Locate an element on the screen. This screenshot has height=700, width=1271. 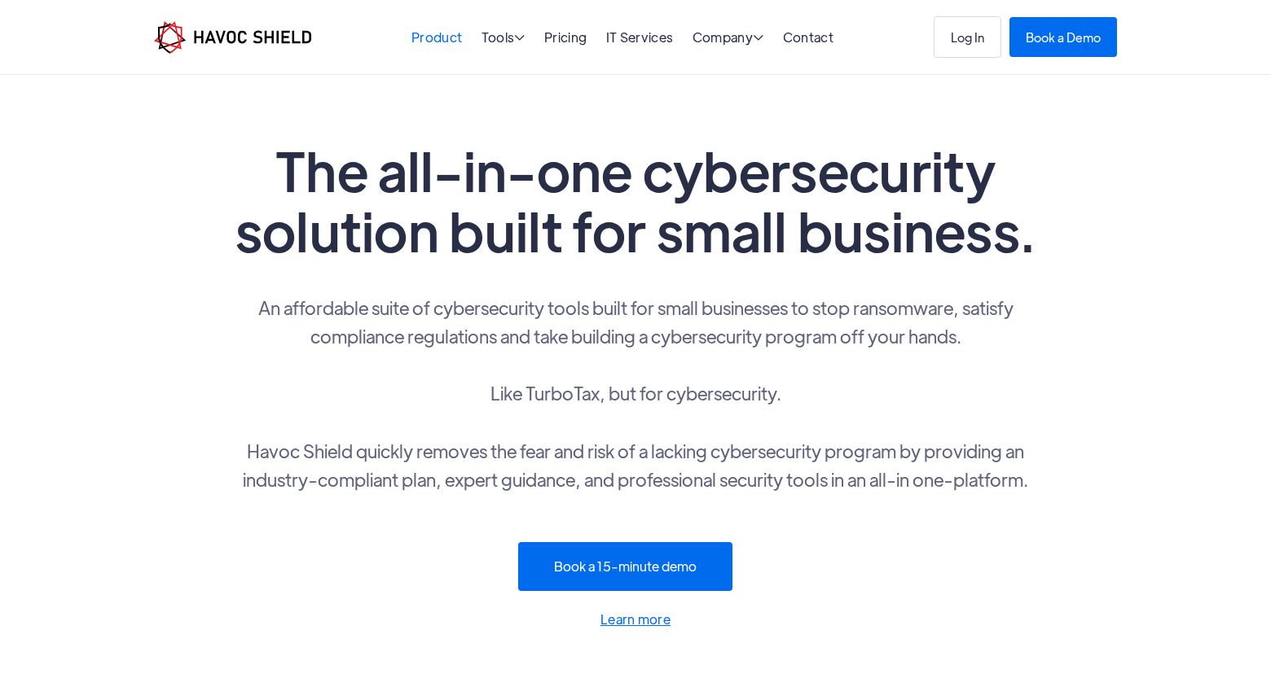
div: Tools is located at coordinates (503, 38).